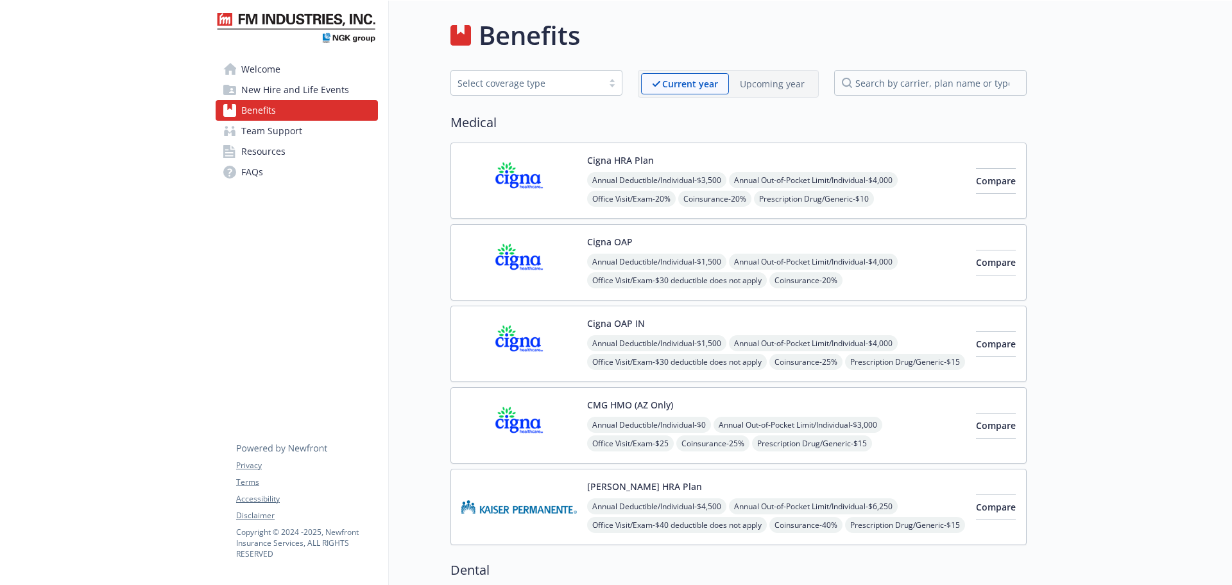 Image resolution: width=1232 pixels, height=585 pixels. Describe the element at coordinates (657, 180) in the screenshot. I see `span: Annual Deductible/Individual - $3,500` at that location.